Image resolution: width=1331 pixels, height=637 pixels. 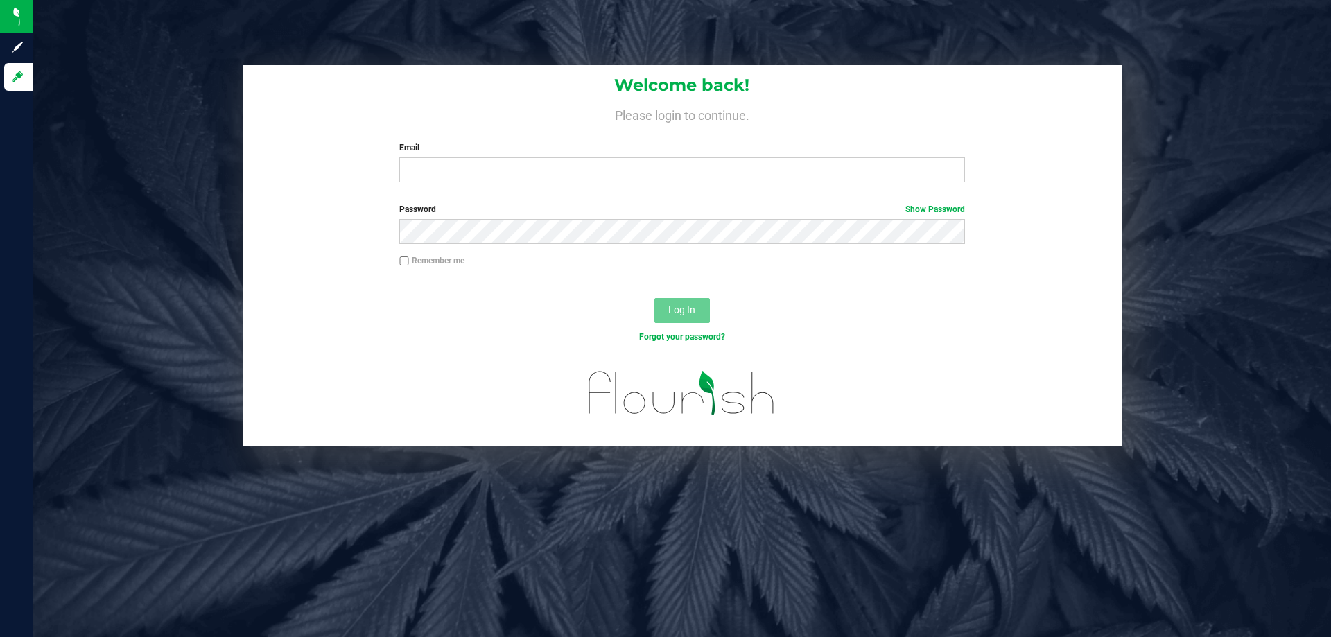 I want to click on h1: Welcome back!, so click(x=682, y=85).